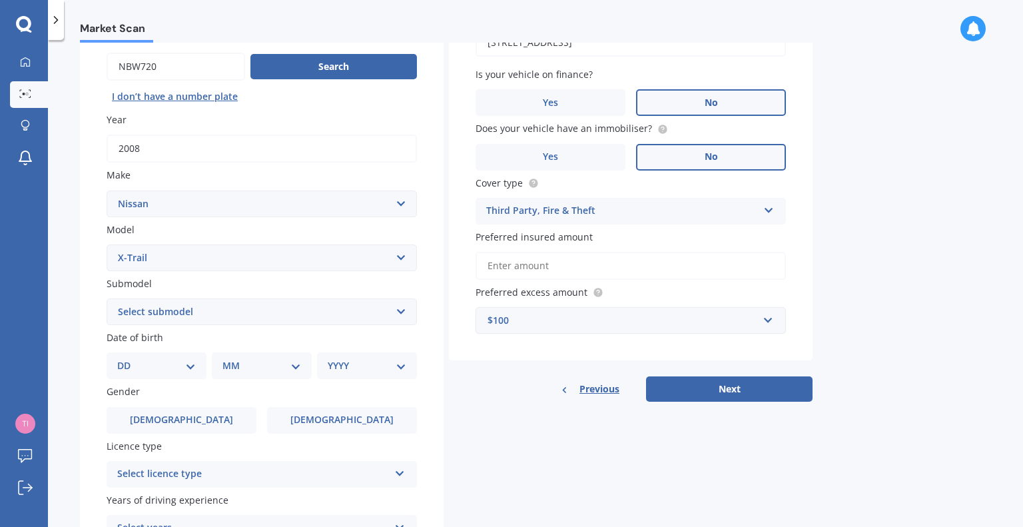  Describe the element at coordinates (129, 283) in the screenshot. I see `span: Submodel` at that location.